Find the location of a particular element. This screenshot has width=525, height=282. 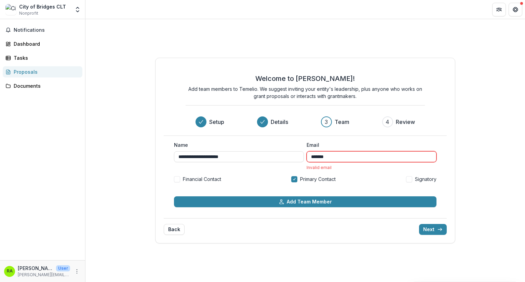

span: Financial Contact is located at coordinates (202, 179).